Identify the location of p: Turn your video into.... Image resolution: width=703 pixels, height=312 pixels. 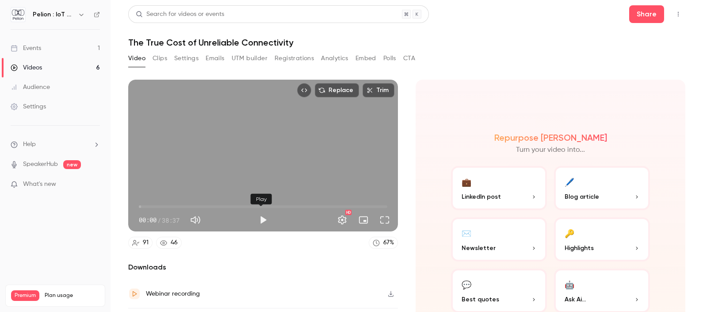
(550, 150).